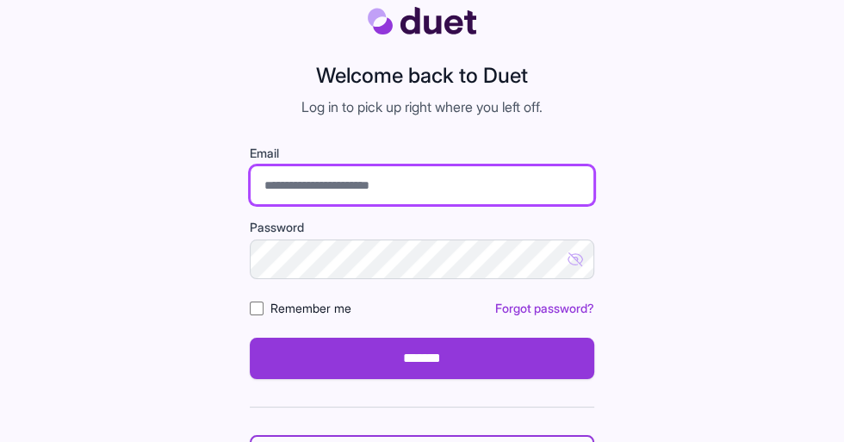 Image resolution: width=844 pixels, height=442 pixels. I want to click on label: Email, so click(422, 153).